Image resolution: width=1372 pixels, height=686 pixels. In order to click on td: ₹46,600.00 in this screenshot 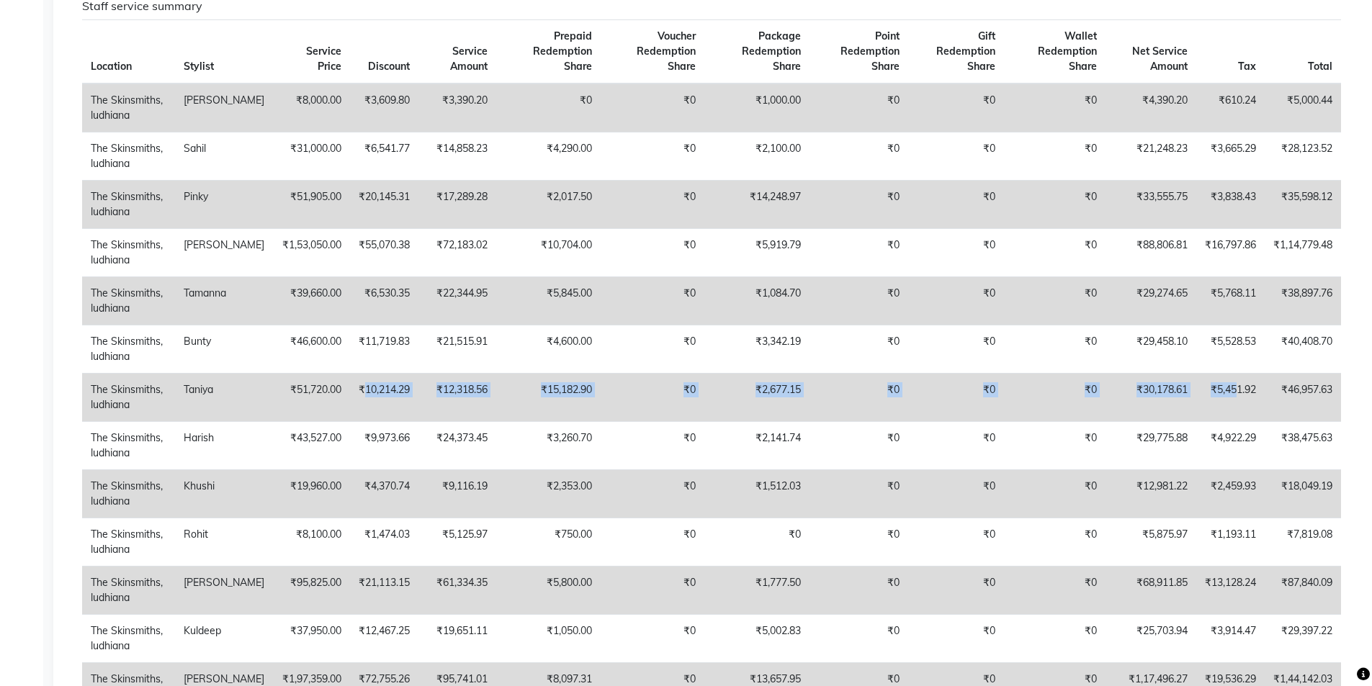, I will do `click(312, 349)`.